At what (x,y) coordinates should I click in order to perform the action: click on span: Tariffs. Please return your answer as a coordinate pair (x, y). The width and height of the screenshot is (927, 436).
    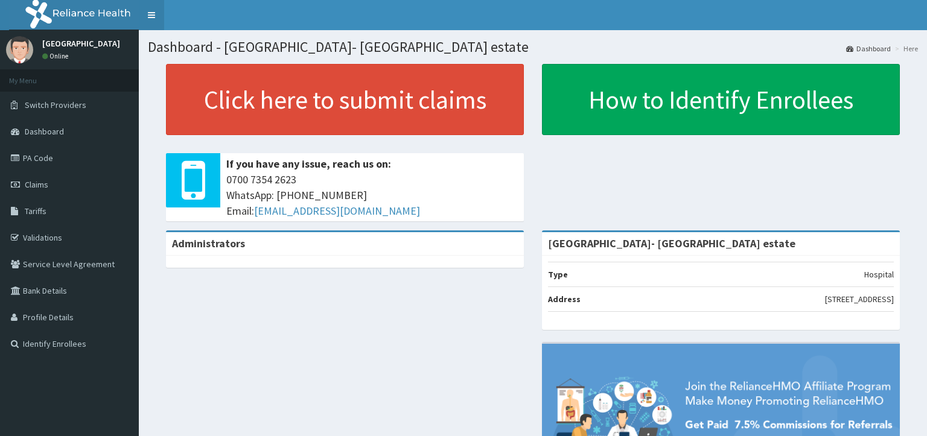
    Looking at the image, I should click on (36, 211).